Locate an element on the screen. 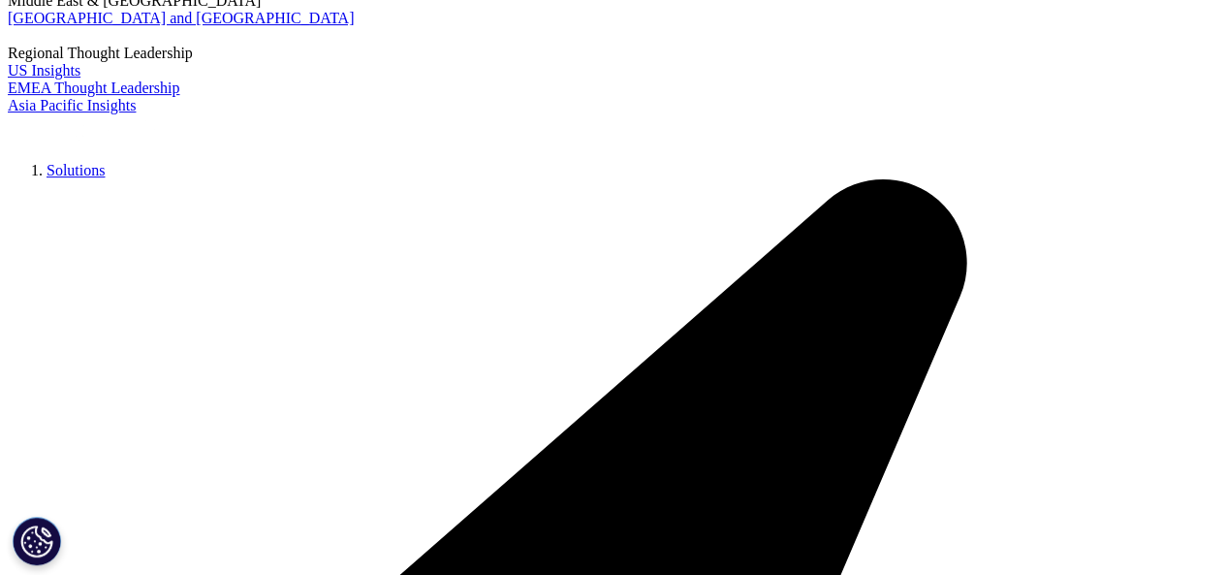 The height and width of the screenshot is (575, 1226). a: EMEA Thought Leadership is located at coordinates (93, 87).